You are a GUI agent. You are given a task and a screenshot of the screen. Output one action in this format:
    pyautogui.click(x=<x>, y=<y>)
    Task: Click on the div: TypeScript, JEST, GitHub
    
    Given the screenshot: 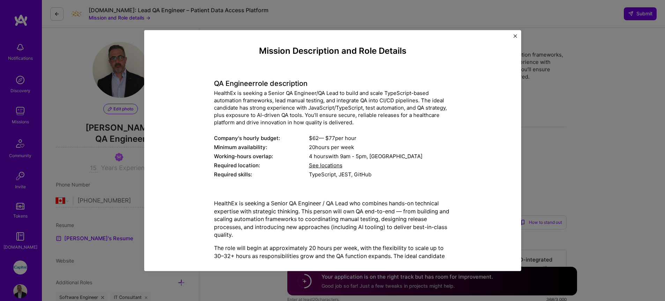 What is the action you would take?
    pyautogui.click(x=380, y=174)
    